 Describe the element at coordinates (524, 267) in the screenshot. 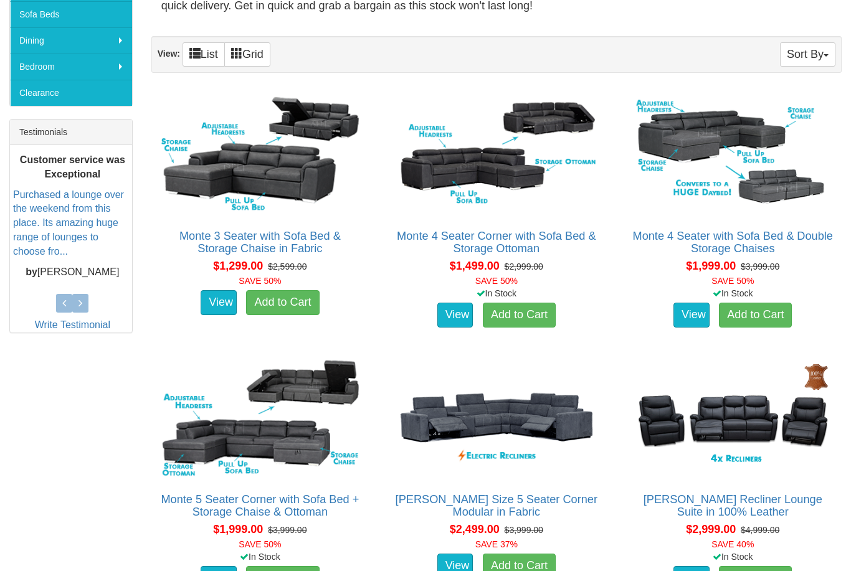

I see `del: $2,999.00` at that location.